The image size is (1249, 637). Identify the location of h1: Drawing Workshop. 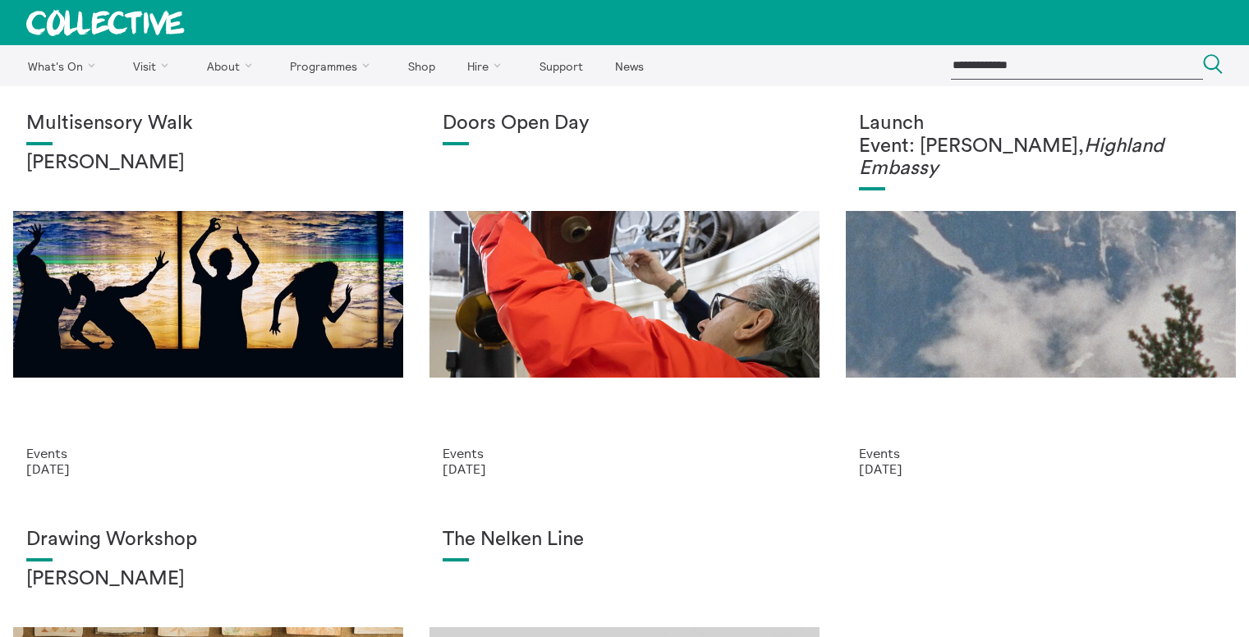
(208, 540).